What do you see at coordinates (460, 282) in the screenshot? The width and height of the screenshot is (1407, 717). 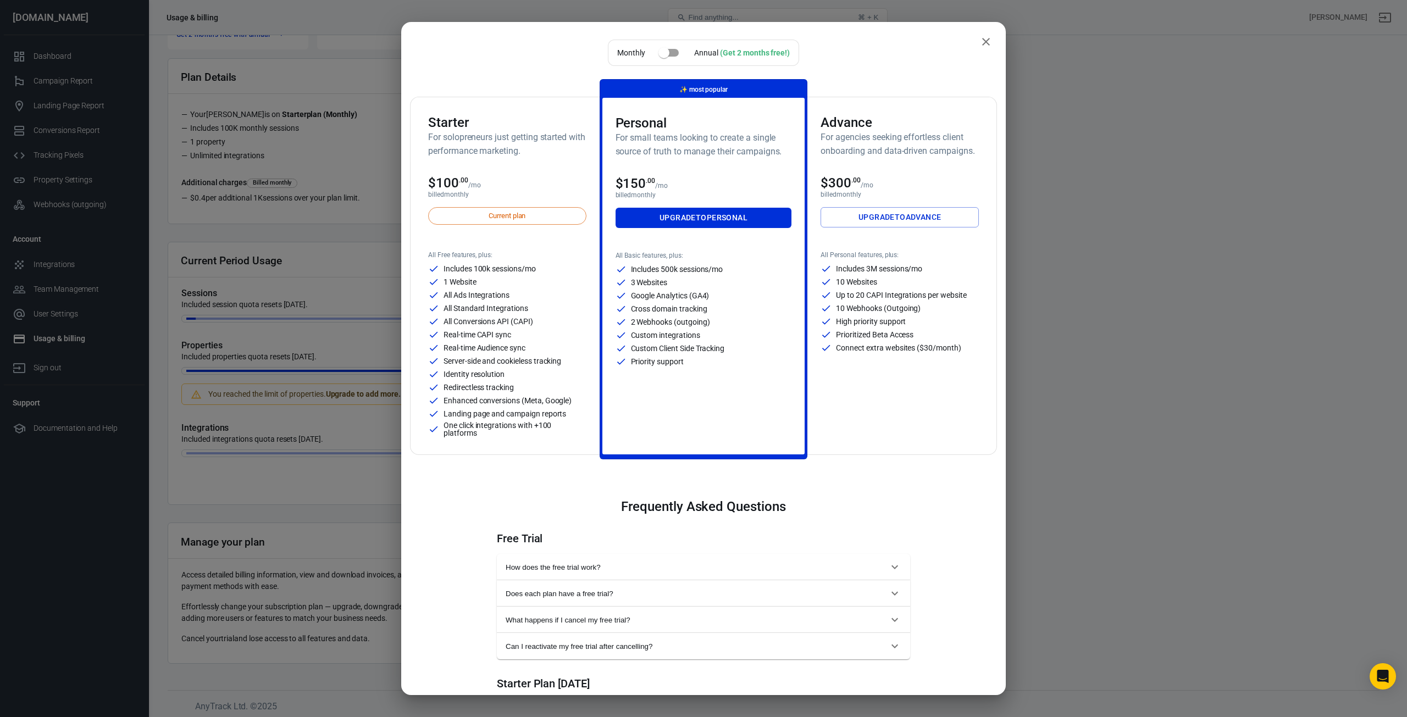 I see `p: 1 Website` at bounding box center [460, 282].